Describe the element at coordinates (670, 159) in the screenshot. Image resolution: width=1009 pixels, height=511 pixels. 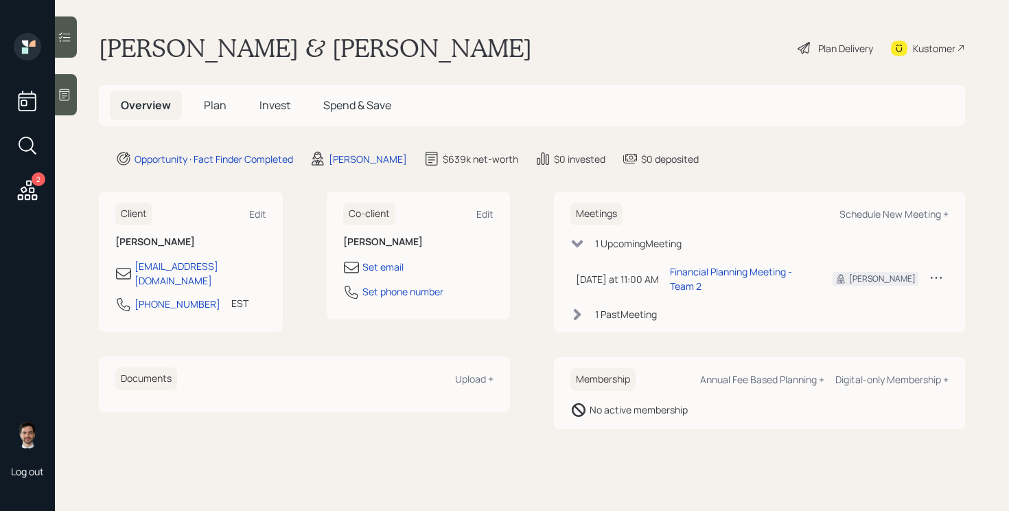
I see `div: $0 deposited` at that location.